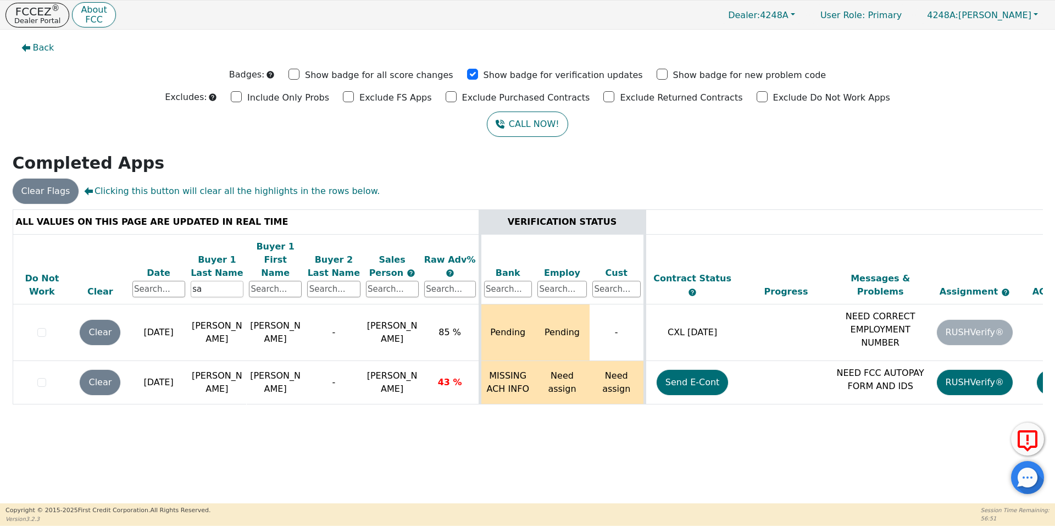 Image resolution: width=1055 pixels, height=527 pixels. I want to click on div: Clear, so click(100, 292).